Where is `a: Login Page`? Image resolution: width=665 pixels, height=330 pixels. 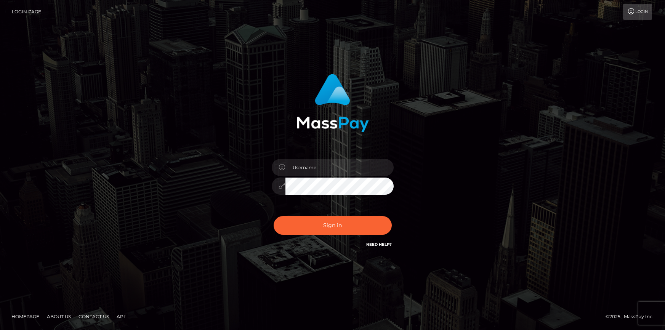 a: Login Page is located at coordinates (26, 12).